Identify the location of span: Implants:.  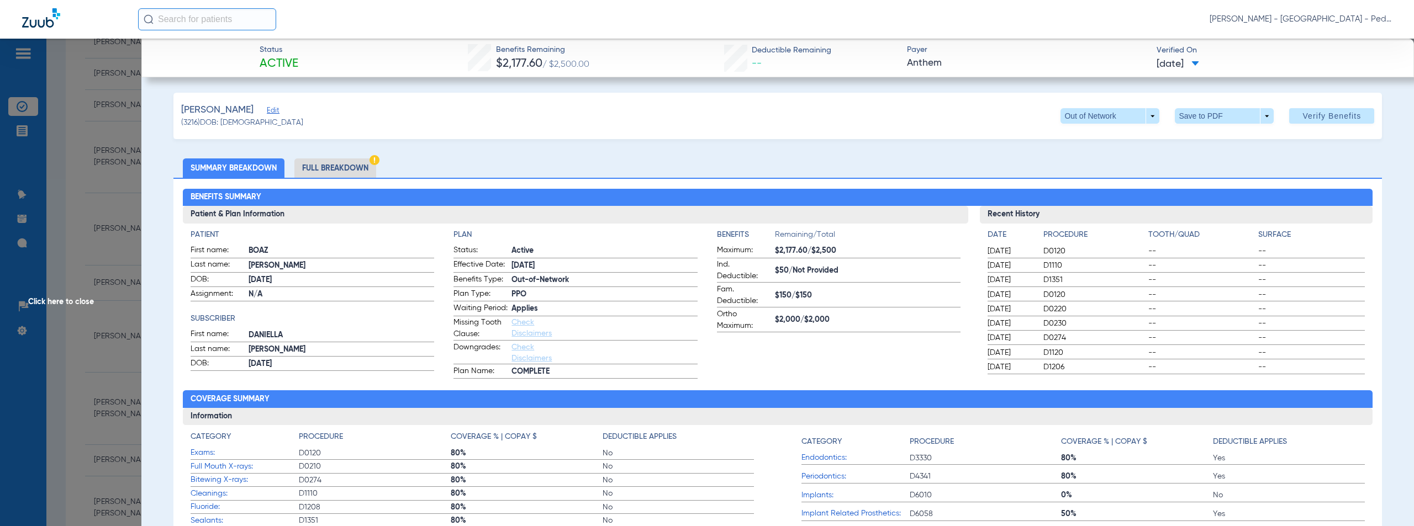
(856, 496).